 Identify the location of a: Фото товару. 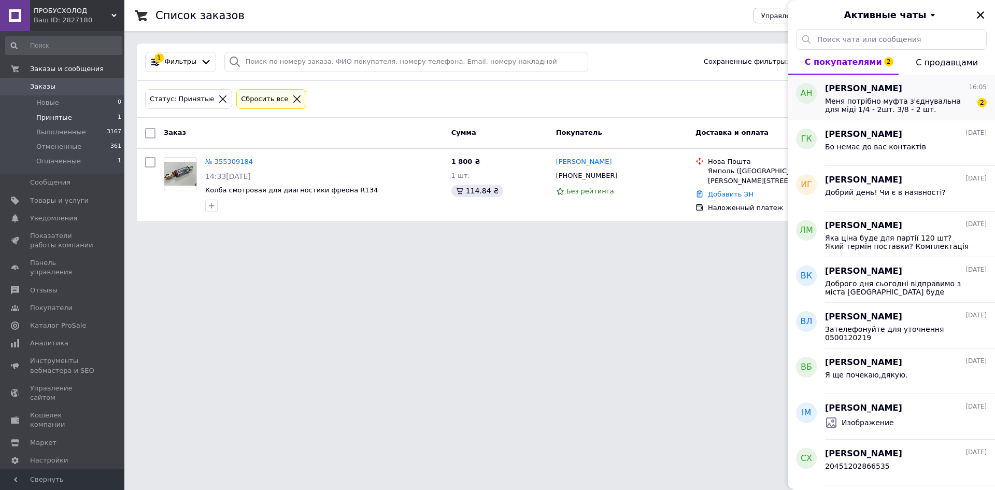
(180, 174).